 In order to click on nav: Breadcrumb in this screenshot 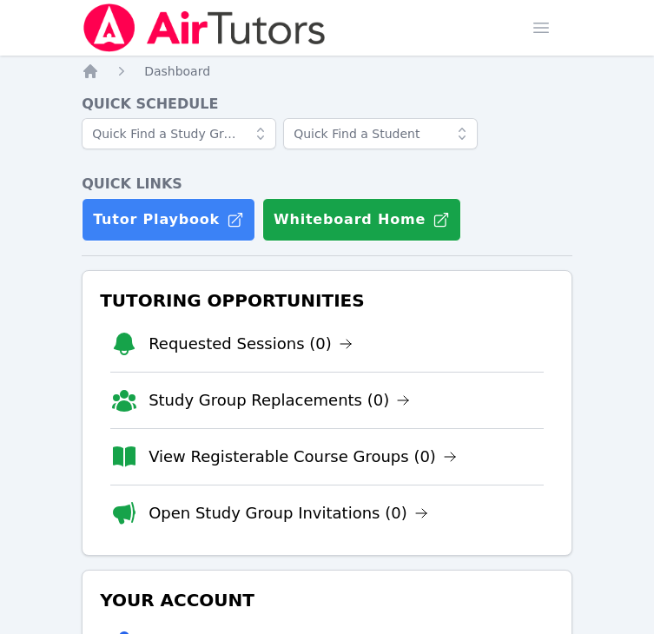, I will do `click(326, 71)`.